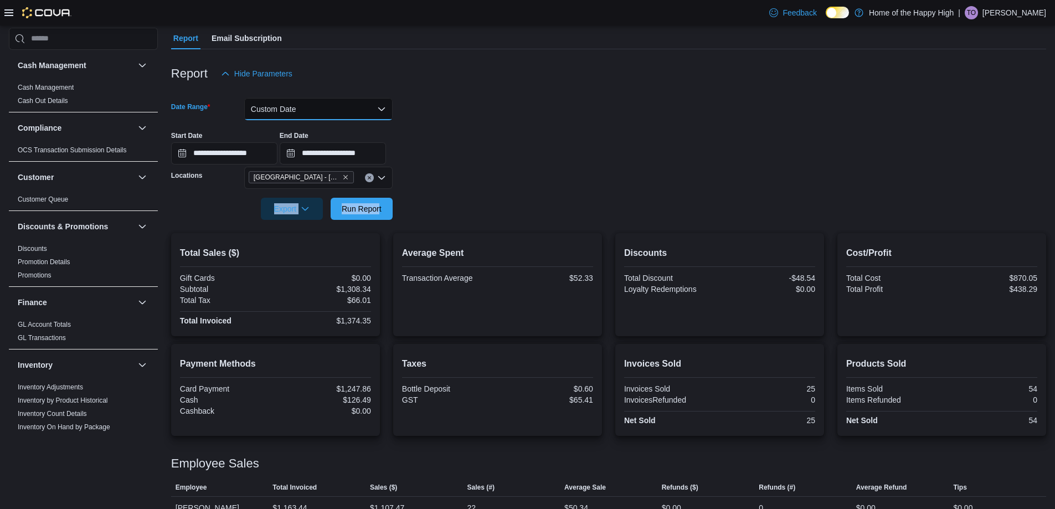 The image size is (1055, 509). What do you see at coordinates (50, 387) in the screenshot?
I see `span: Inventory Adjustments` at bounding box center [50, 387].